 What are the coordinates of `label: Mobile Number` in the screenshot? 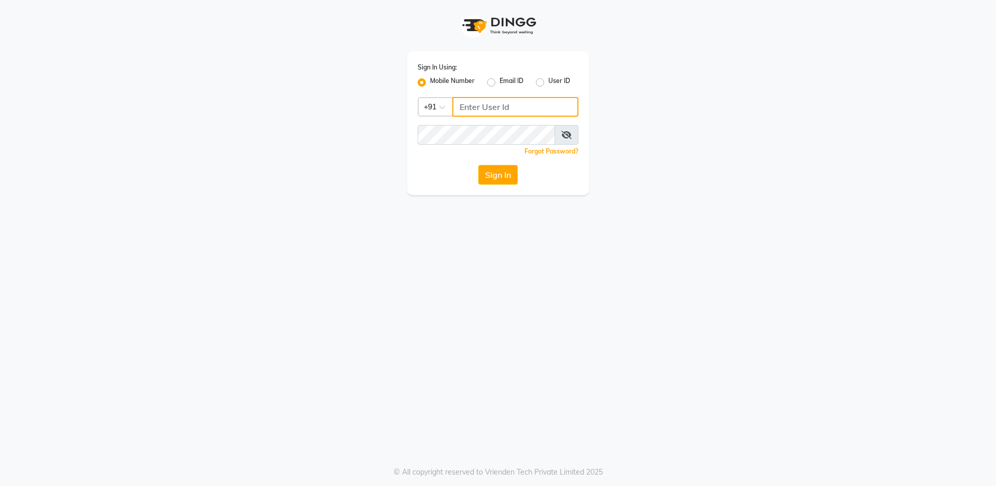 It's located at (452, 82).